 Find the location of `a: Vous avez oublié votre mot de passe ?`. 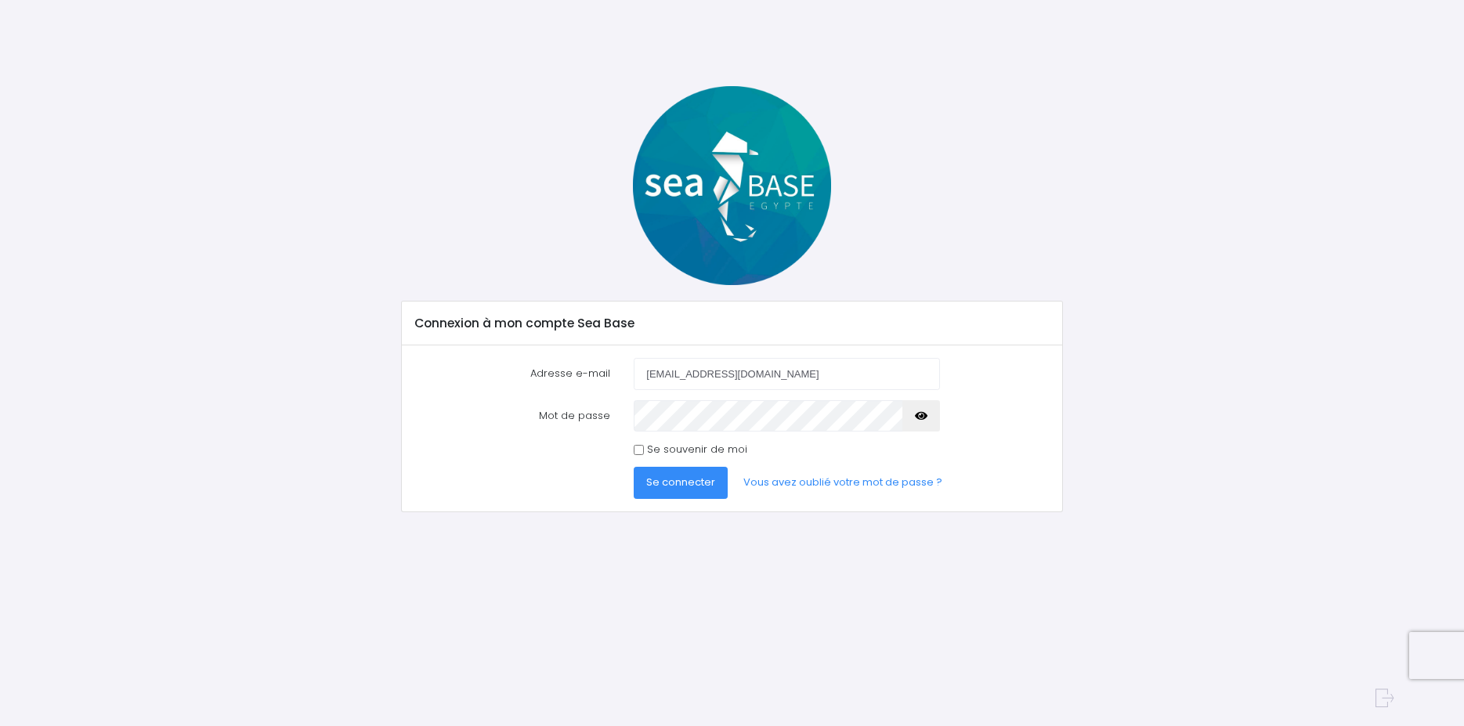

a: Vous avez oublié votre mot de passe ? is located at coordinates (843, 483).